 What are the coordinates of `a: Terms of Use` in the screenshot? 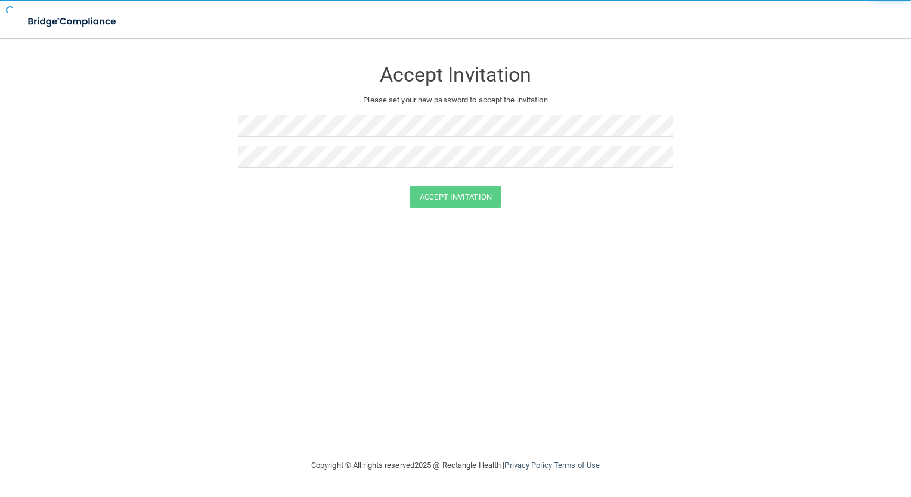 It's located at (576, 465).